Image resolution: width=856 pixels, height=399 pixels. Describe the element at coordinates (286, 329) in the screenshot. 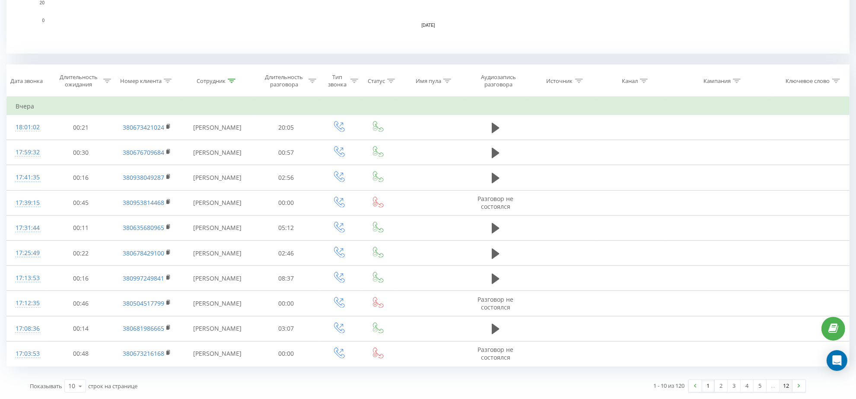

I see `td: 03:07` at that location.